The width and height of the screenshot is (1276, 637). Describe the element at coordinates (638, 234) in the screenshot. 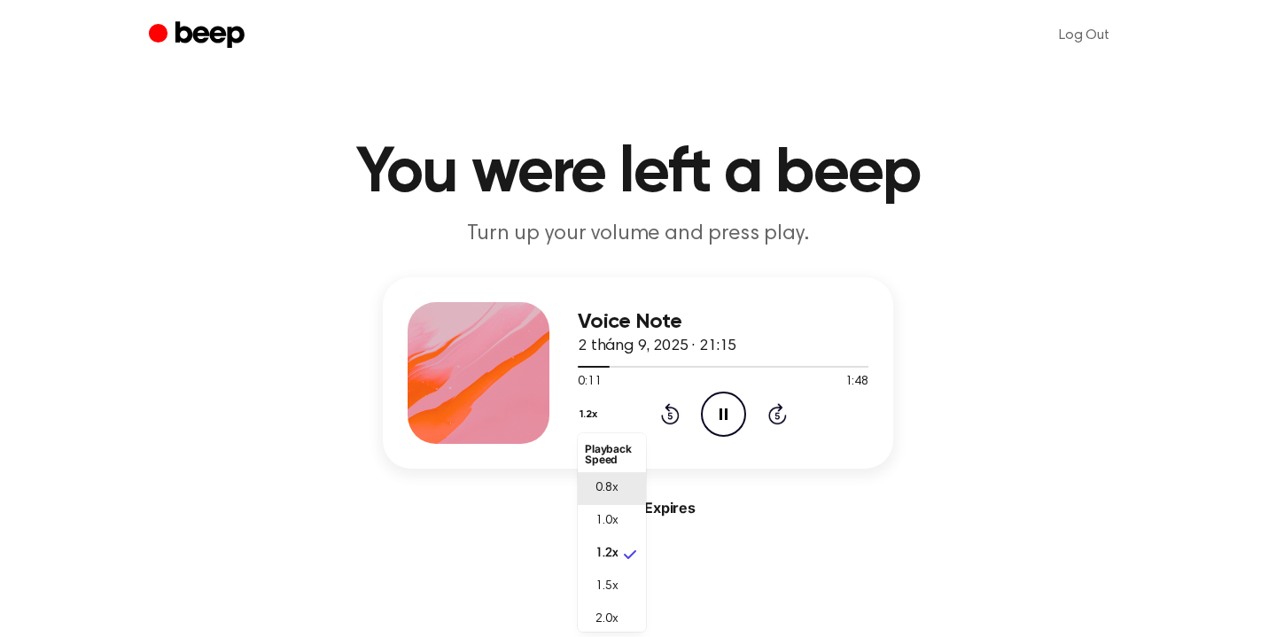

I see `p: Turn up your volume and press play.` at that location.